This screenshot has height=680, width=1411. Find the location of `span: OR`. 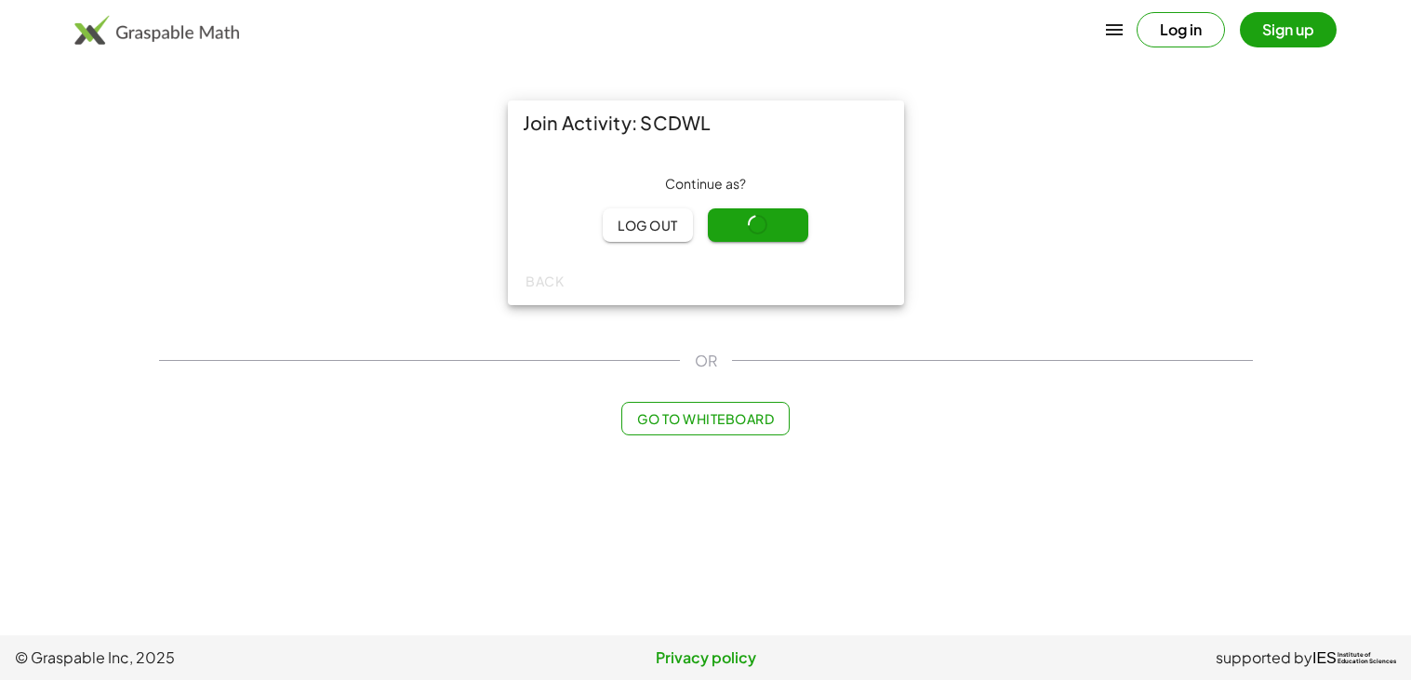

span: OR is located at coordinates (706, 361).